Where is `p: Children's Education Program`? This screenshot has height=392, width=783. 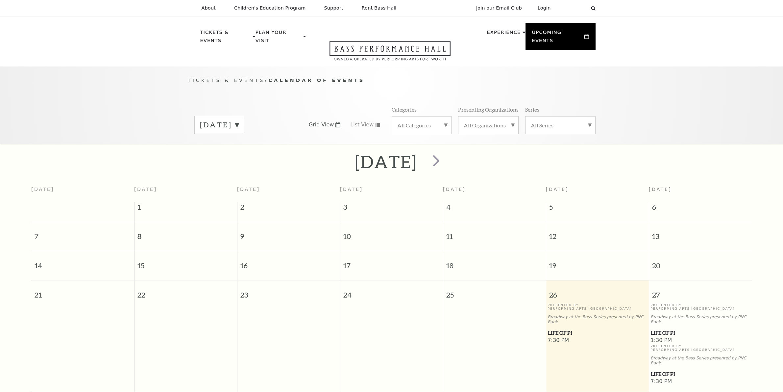 p: Children's Education Program is located at coordinates (270, 8).